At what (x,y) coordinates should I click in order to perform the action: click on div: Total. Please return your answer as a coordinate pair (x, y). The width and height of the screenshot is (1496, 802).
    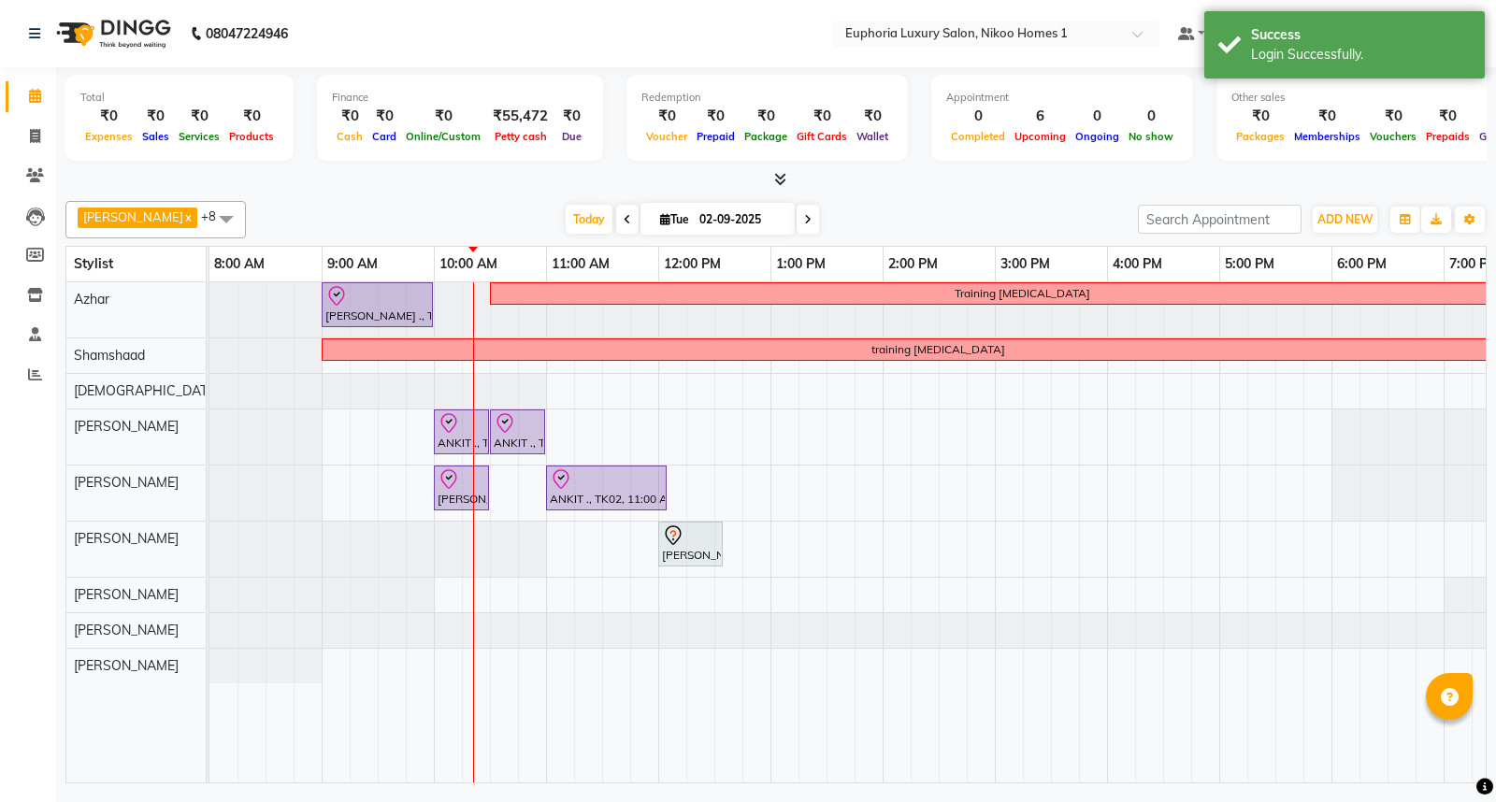
    Looking at the image, I should click on (179, 97).